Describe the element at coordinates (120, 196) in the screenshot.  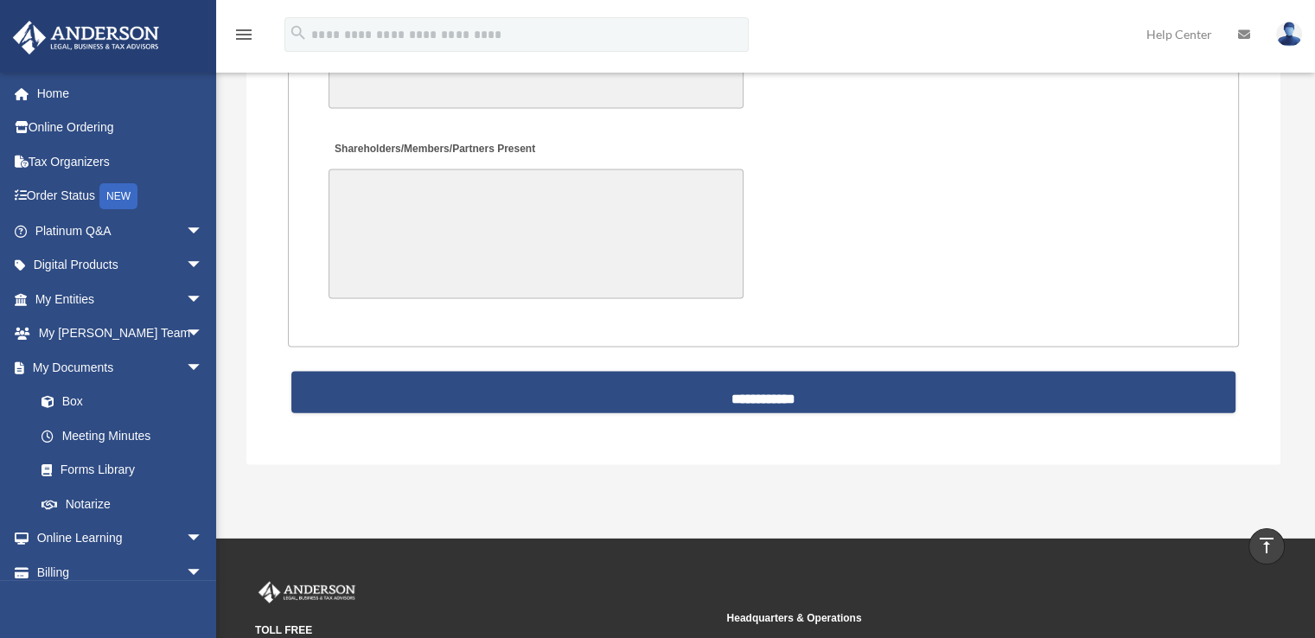
I see `a: Order StatusNEW` at that location.